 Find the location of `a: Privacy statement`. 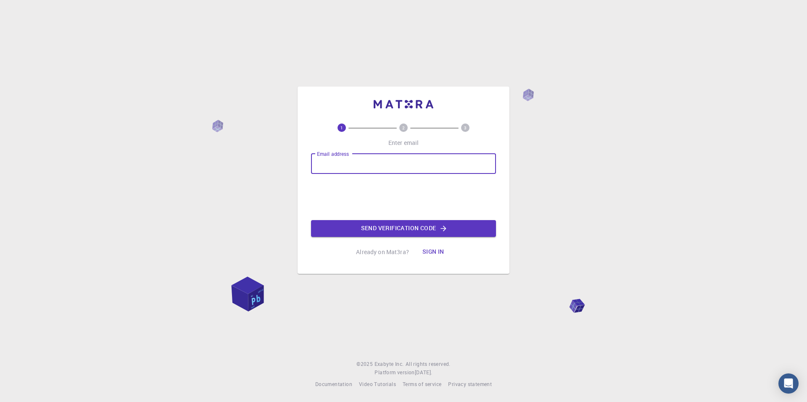

a: Privacy statement is located at coordinates (470, 384).